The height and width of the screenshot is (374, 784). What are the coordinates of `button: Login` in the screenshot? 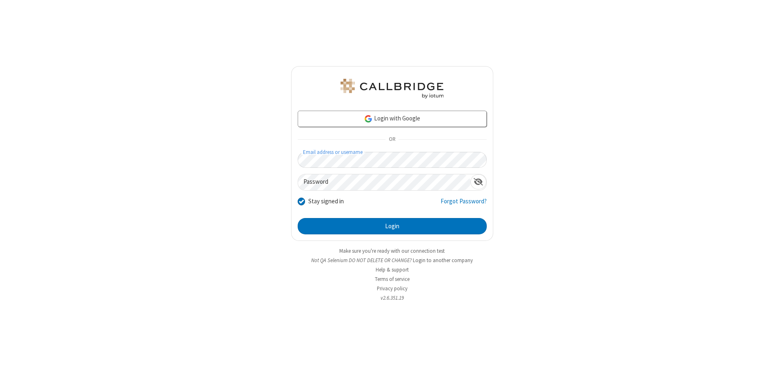 It's located at (392, 226).